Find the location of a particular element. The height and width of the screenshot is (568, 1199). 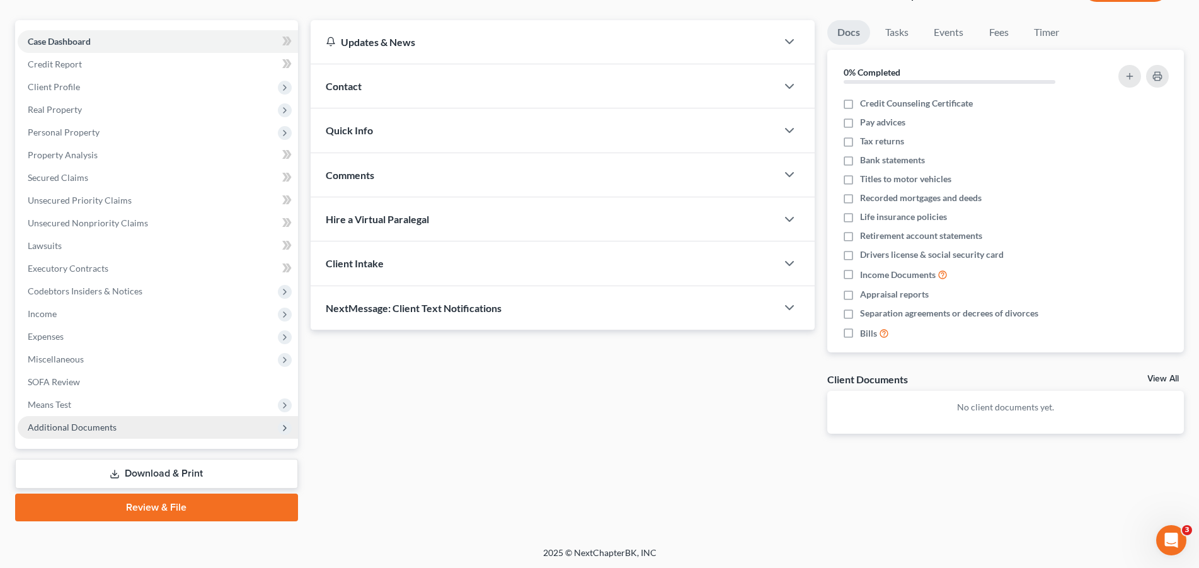

span: Secured Claims is located at coordinates (58, 177).